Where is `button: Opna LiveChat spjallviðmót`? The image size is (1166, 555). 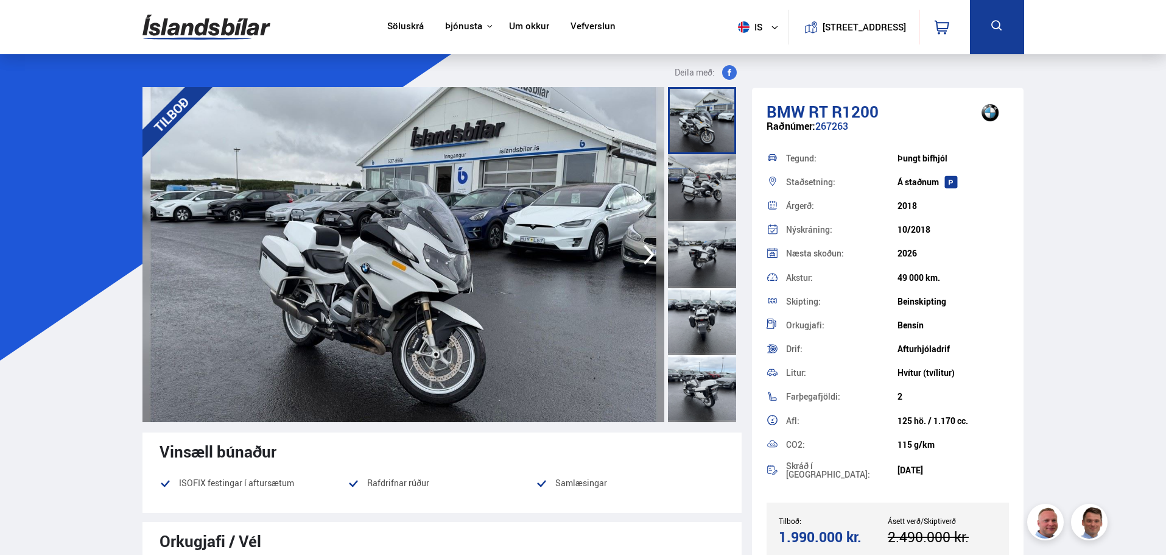 button: Opna LiveChat spjallviðmót is located at coordinates (28, 23).